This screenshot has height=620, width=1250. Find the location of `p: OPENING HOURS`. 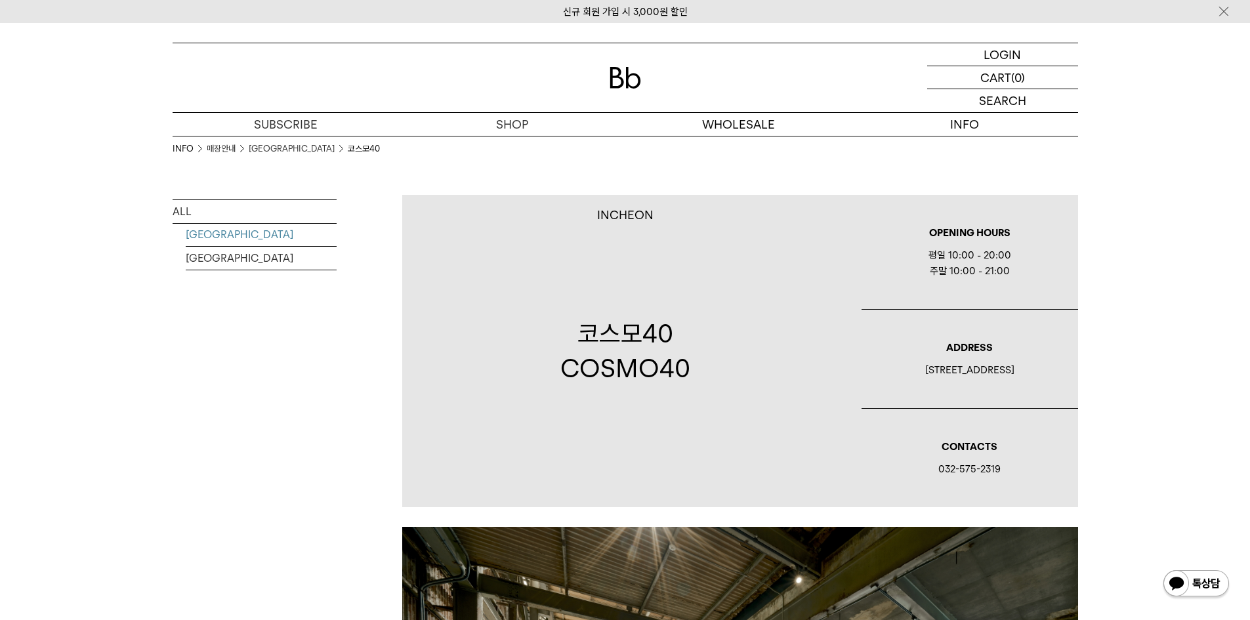

p: OPENING HOURS is located at coordinates (970, 233).